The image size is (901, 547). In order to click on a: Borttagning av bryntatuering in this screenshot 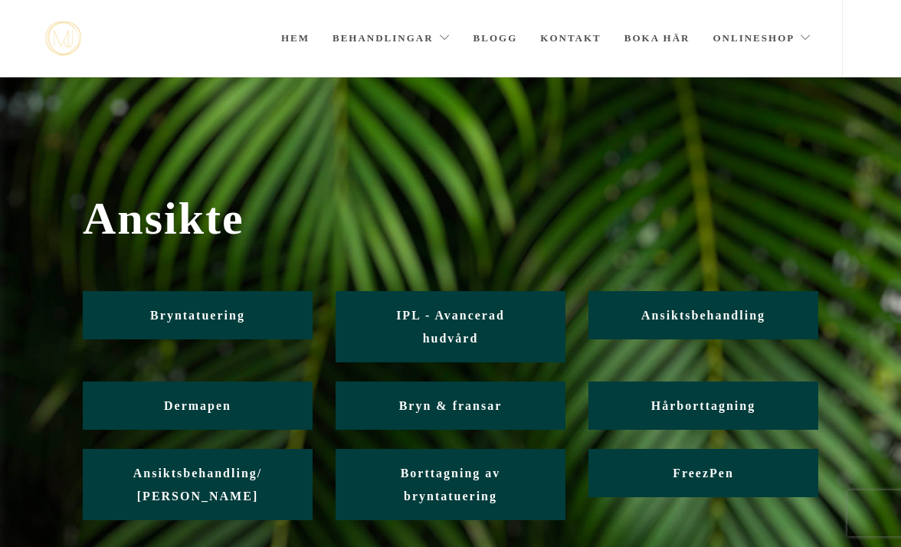, I will do `click(451, 484)`.